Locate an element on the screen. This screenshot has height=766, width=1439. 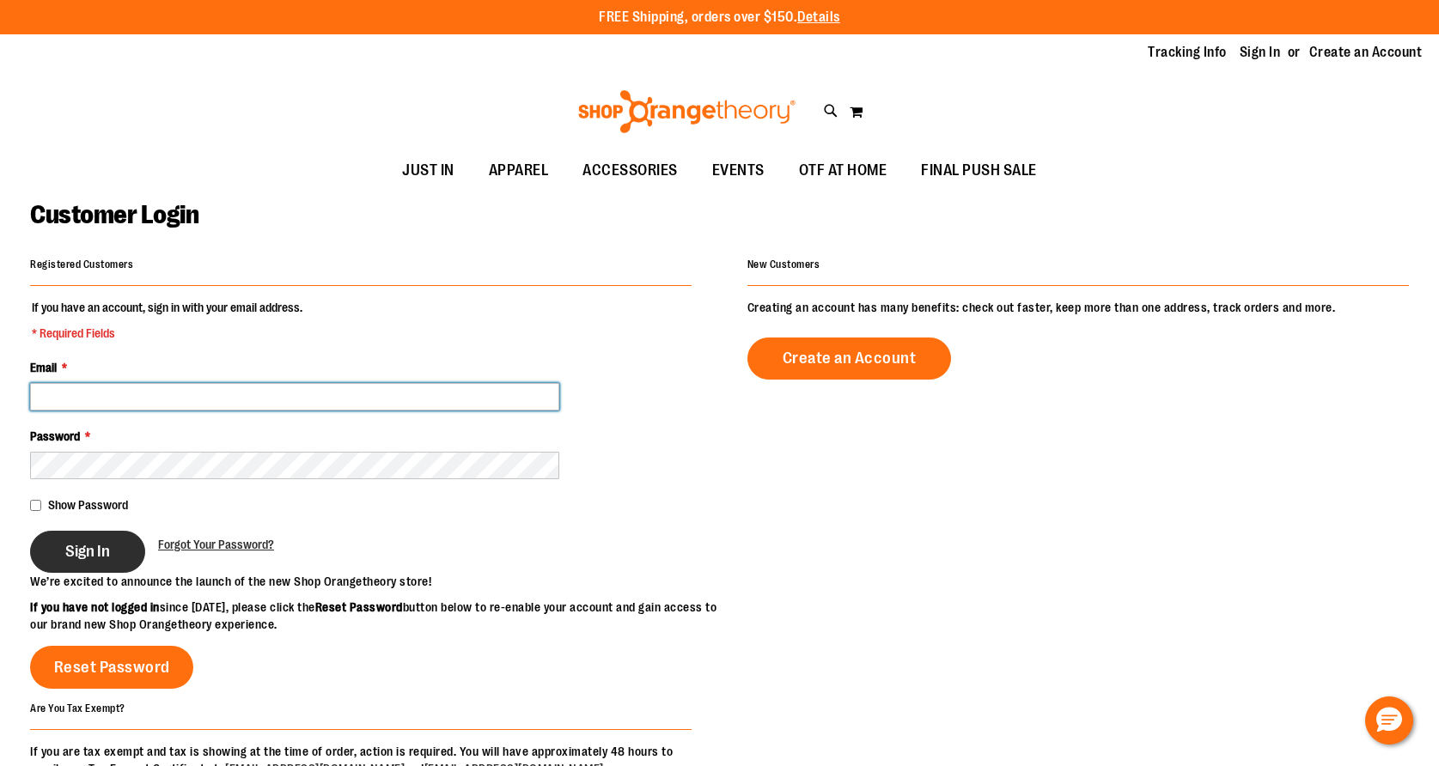
span: Show Password is located at coordinates (88, 505).